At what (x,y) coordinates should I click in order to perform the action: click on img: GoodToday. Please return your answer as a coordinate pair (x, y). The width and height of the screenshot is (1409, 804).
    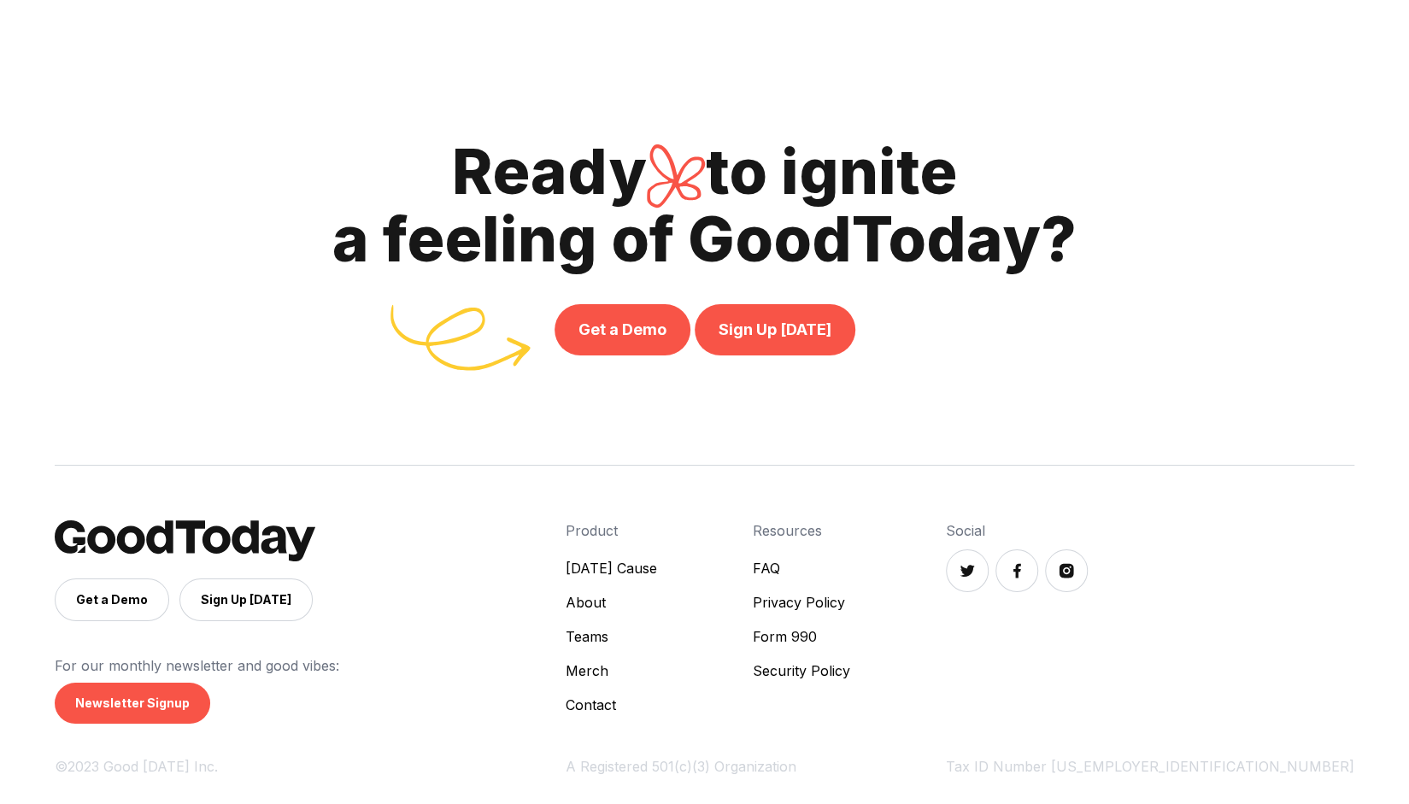
    Looking at the image, I should click on (185, 541).